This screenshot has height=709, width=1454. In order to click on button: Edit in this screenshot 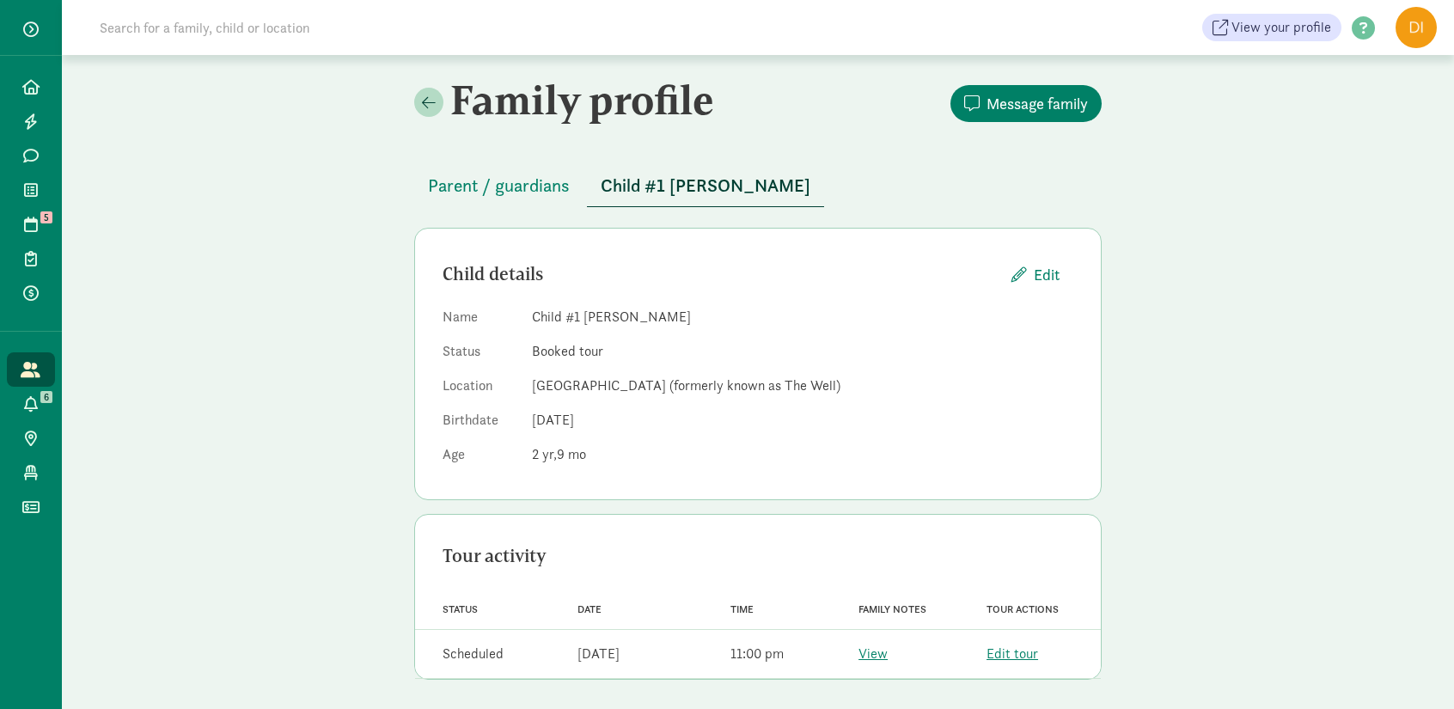, I will do `click(1036, 274)`.